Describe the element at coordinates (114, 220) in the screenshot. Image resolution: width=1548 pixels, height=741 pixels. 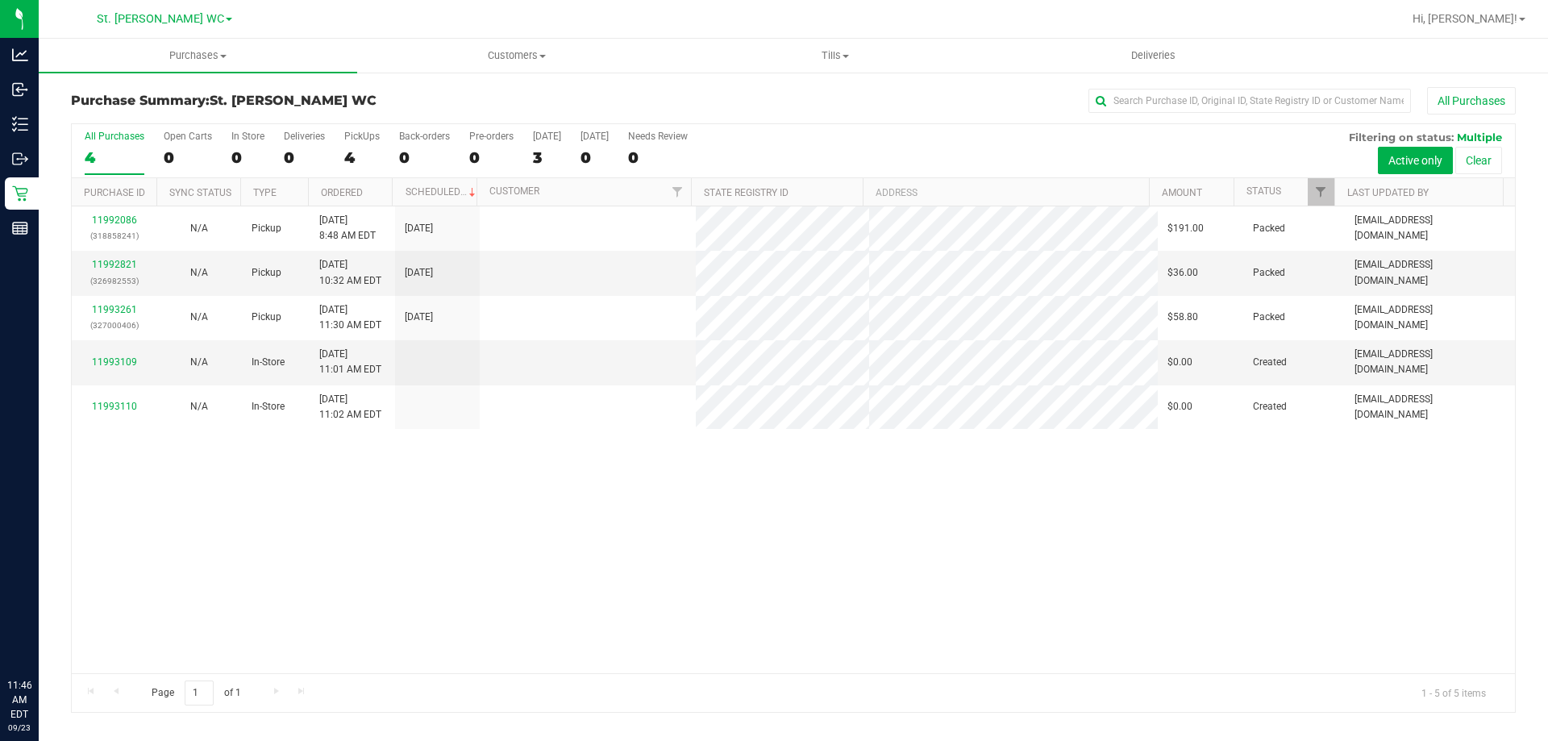
I see `a: 11992086` at that location.